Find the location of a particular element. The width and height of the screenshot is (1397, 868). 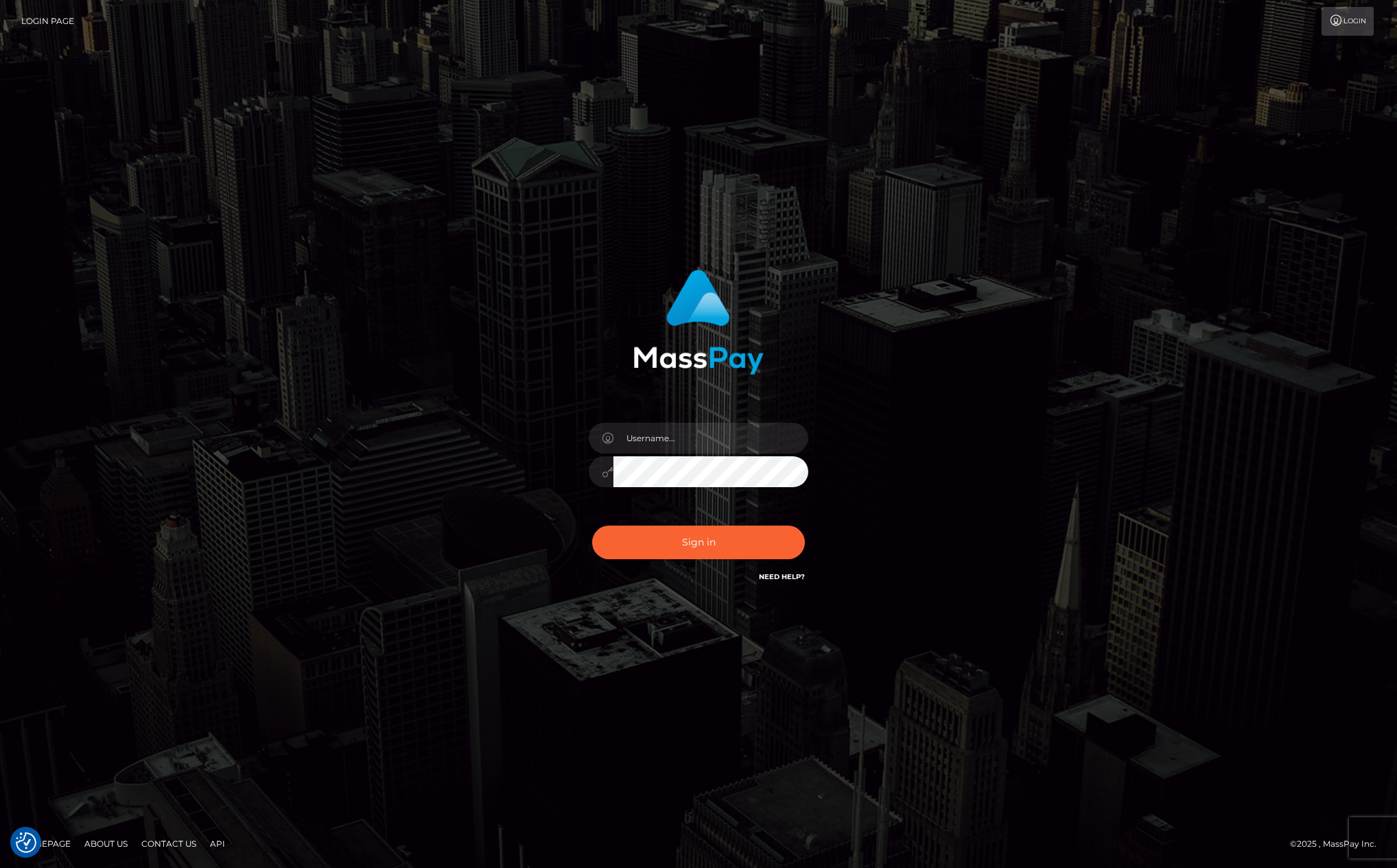

button: Consent Preferences is located at coordinates (26, 842).